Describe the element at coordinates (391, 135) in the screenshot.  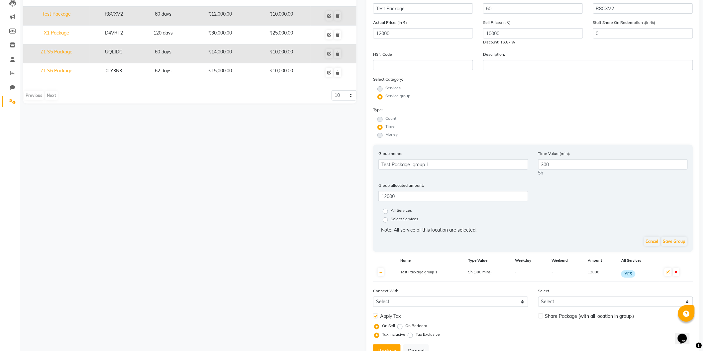
I see `label: Money` at that location.